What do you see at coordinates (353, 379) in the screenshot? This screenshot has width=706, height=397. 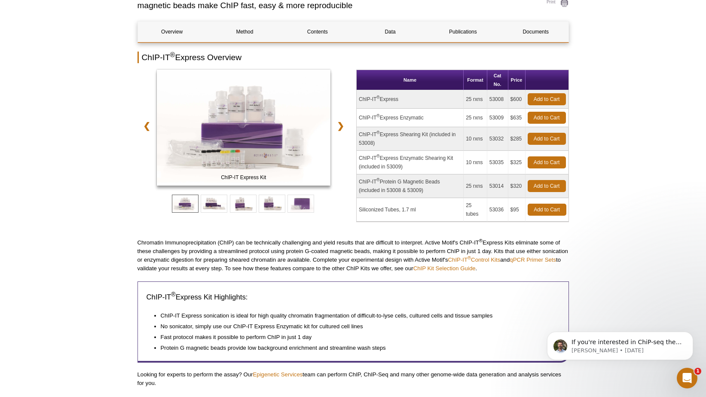 I see `p: Looking for experts to perform the assay? Our team can perform ChIP, ChIP-Seq and many other geno...` at bounding box center [353, 379].